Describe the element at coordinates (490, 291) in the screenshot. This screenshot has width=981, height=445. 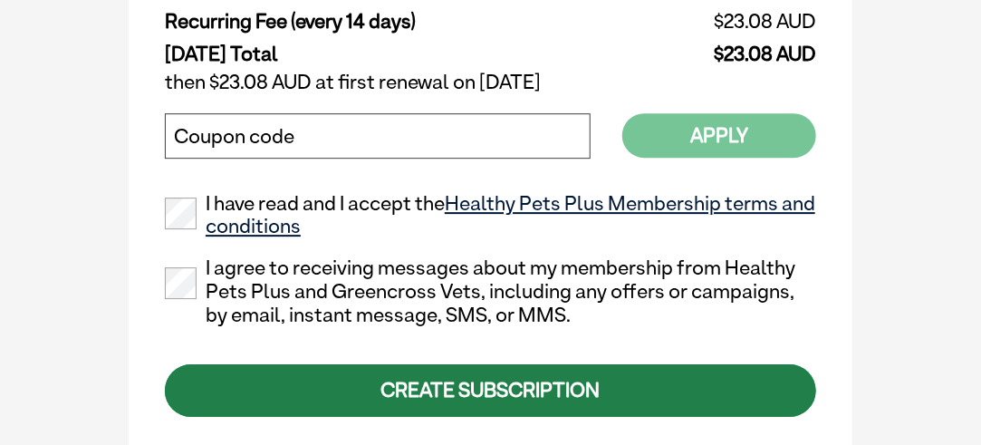
I see `label: I agree to receiving messages about my membership from Healthy Pets Plus and Greencross Vets, inc...` at that location.